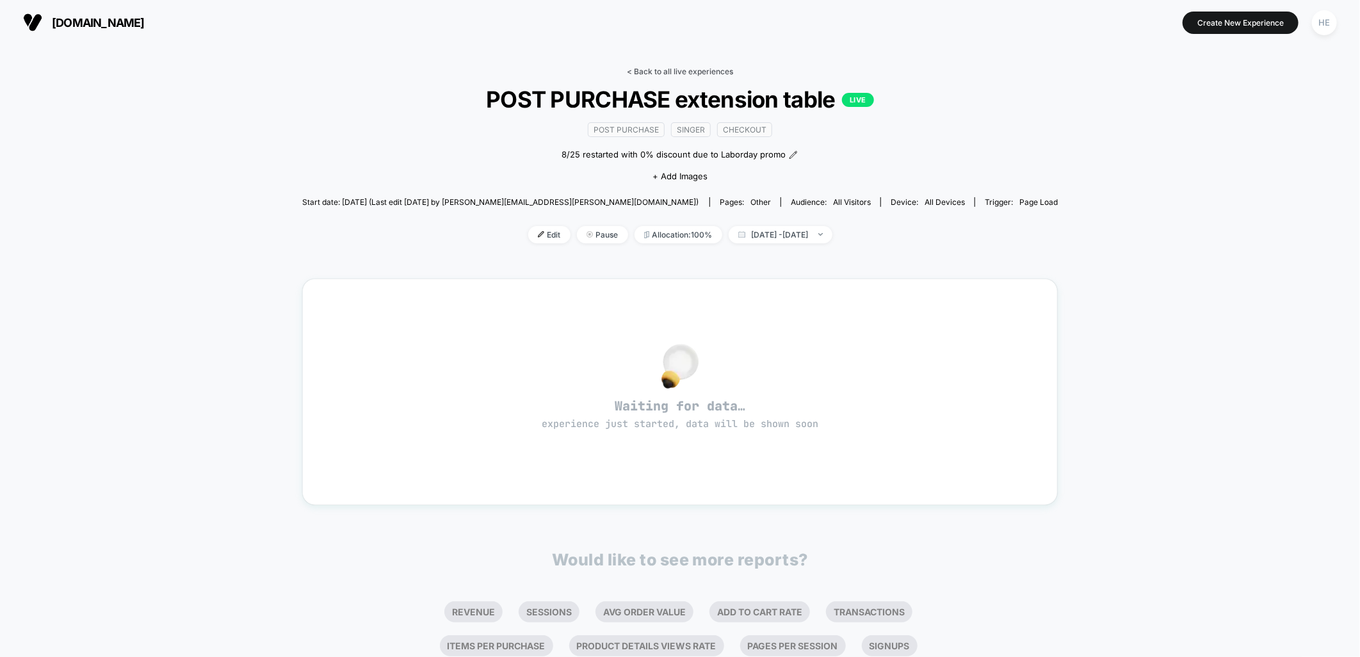 The image size is (1360, 657). What do you see at coordinates (1039, 202) in the screenshot?
I see `span: Page Load` at bounding box center [1039, 202].